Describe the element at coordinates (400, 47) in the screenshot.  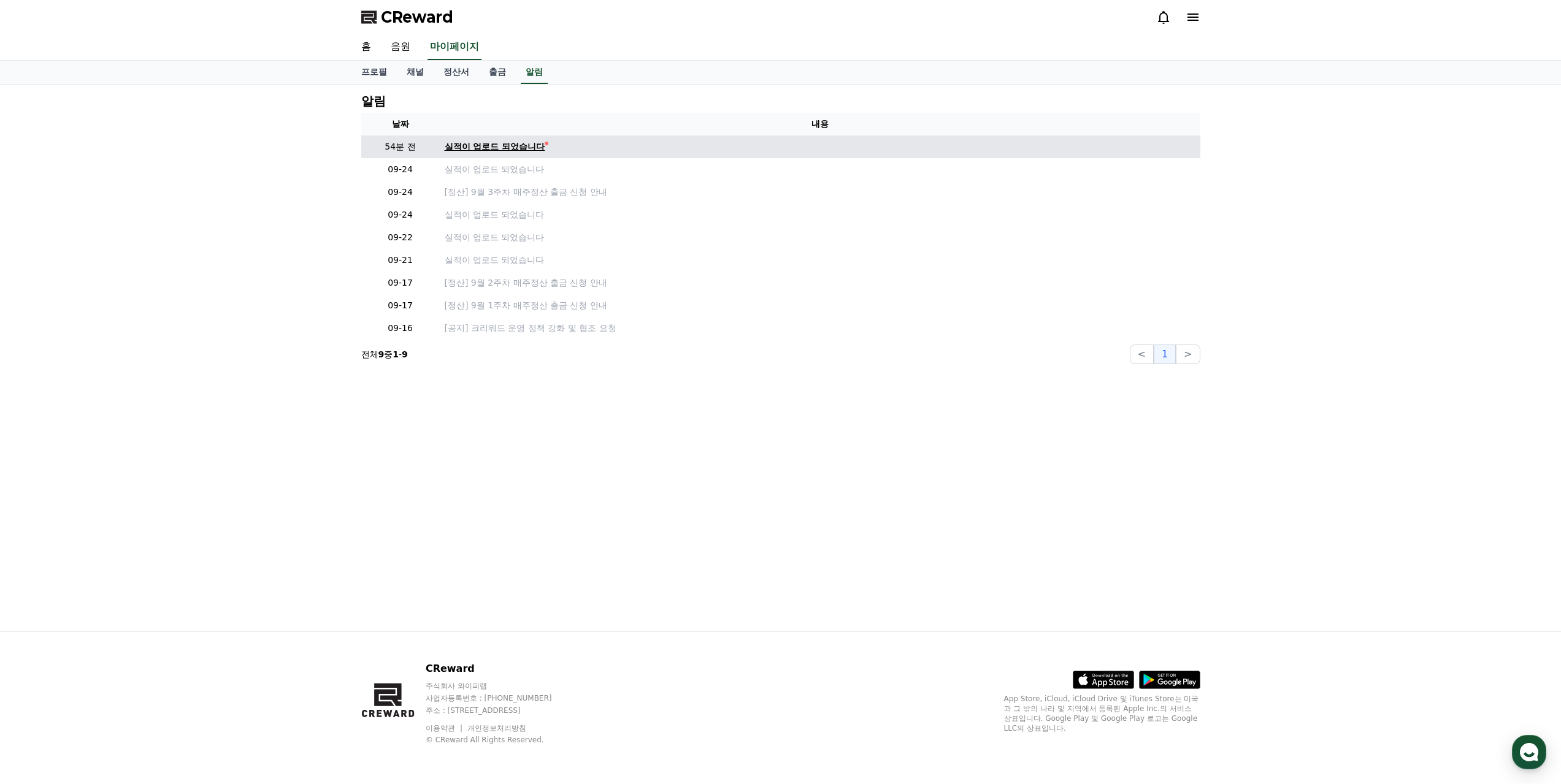
I see `a: 음원` at that location.